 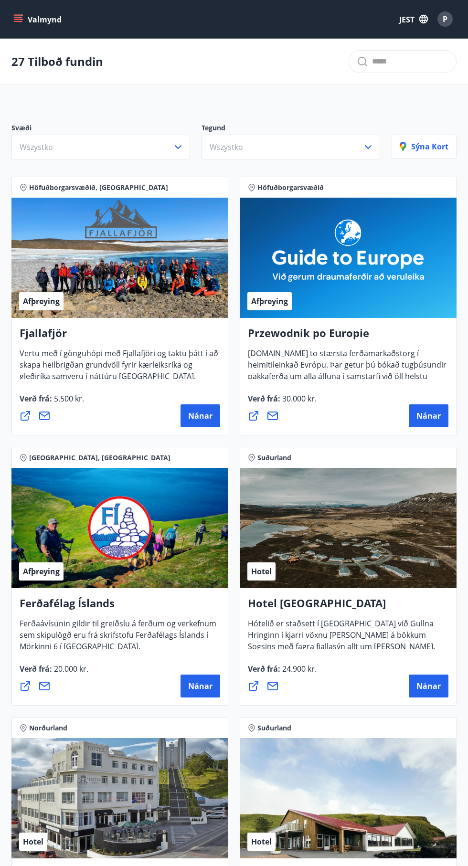 I want to click on font: Fjallafjör, so click(x=43, y=333).